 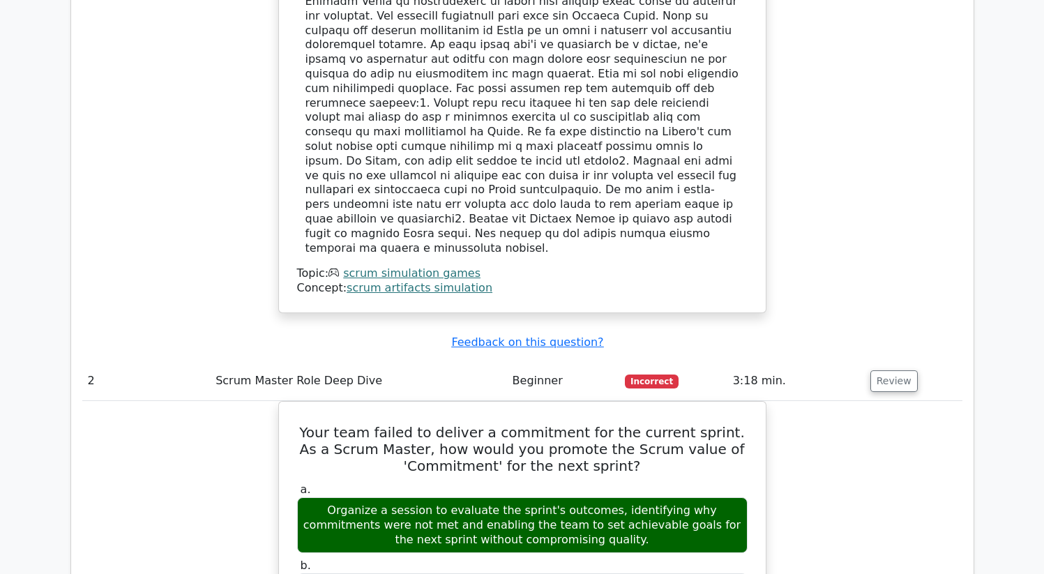 I want to click on span: a., so click(x=305, y=489).